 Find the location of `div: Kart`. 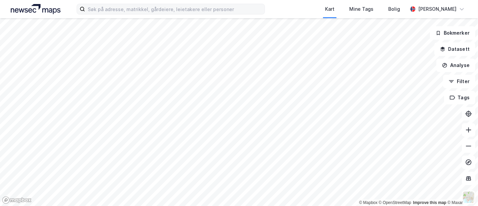

div: Kart is located at coordinates (330, 9).